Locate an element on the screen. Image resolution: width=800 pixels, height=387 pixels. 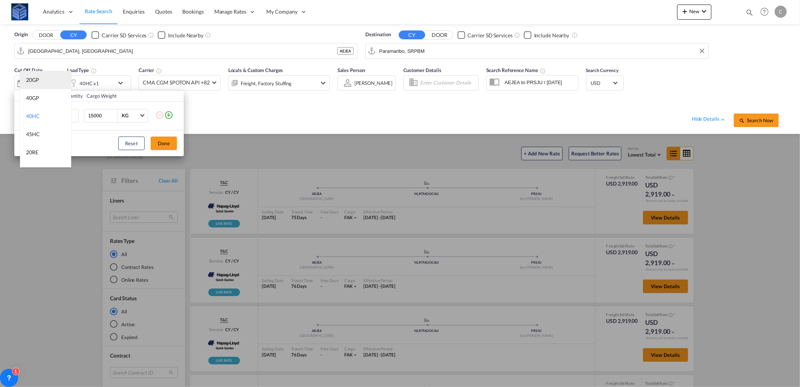
div: 40GP is located at coordinates (32, 98).